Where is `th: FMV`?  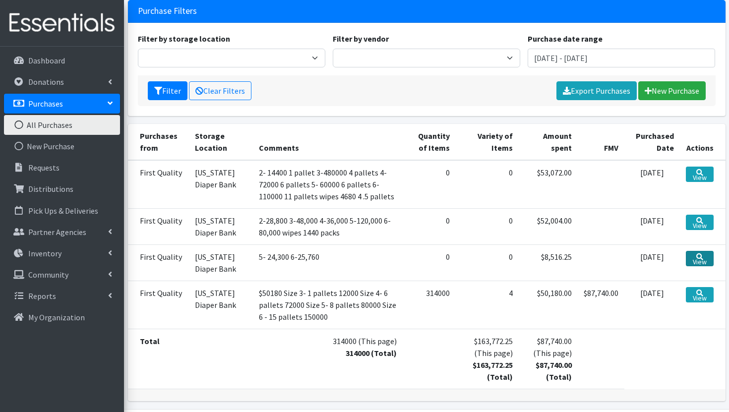 th: FMV is located at coordinates (601, 142).